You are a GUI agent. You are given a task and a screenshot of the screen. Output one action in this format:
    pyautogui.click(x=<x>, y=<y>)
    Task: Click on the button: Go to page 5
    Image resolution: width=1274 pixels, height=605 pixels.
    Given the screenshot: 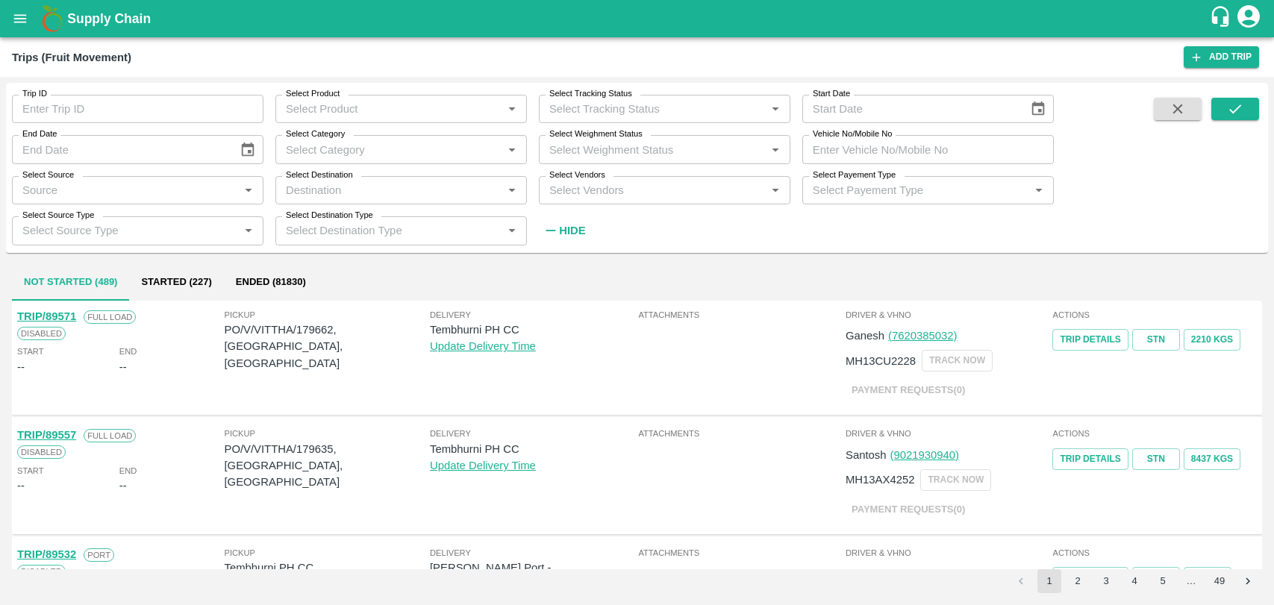 What is the action you would take?
    pyautogui.click(x=1163, y=581)
    